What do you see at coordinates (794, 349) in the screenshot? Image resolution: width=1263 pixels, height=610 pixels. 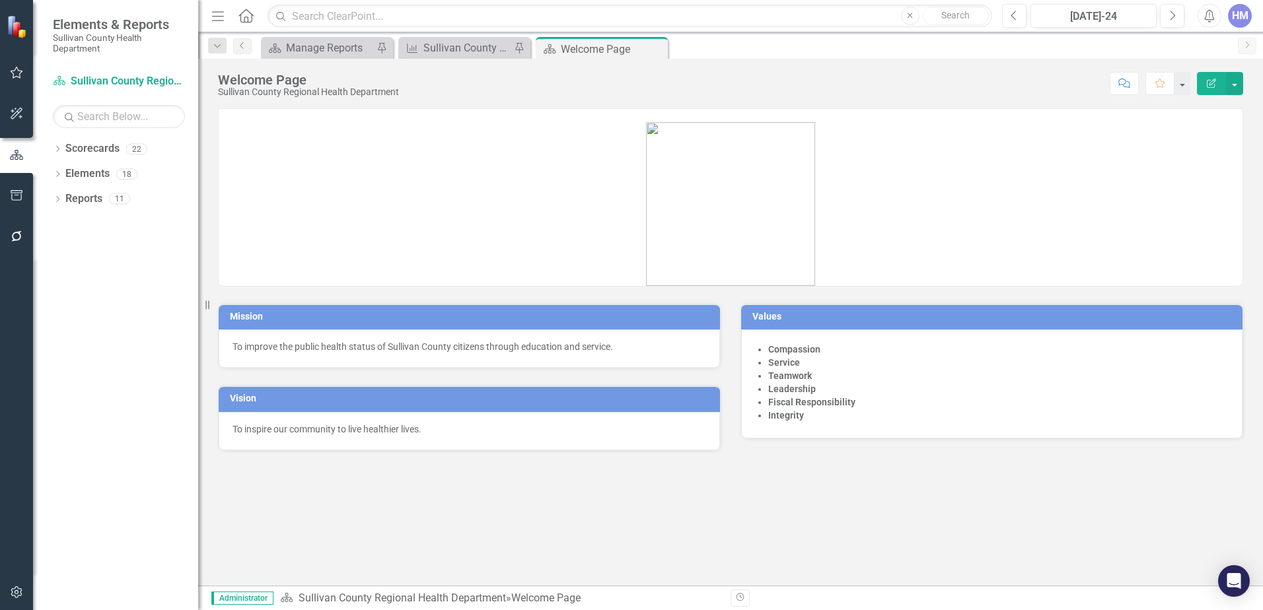 I see `strong: Compassion` at bounding box center [794, 349].